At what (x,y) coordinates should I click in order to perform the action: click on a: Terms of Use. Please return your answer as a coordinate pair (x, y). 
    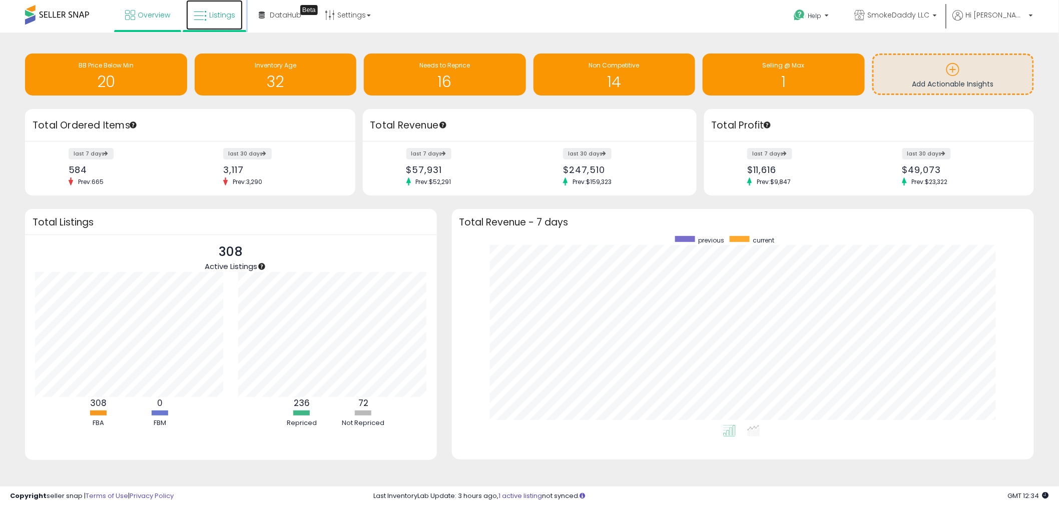
    Looking at the image, I should click on (107, 496).